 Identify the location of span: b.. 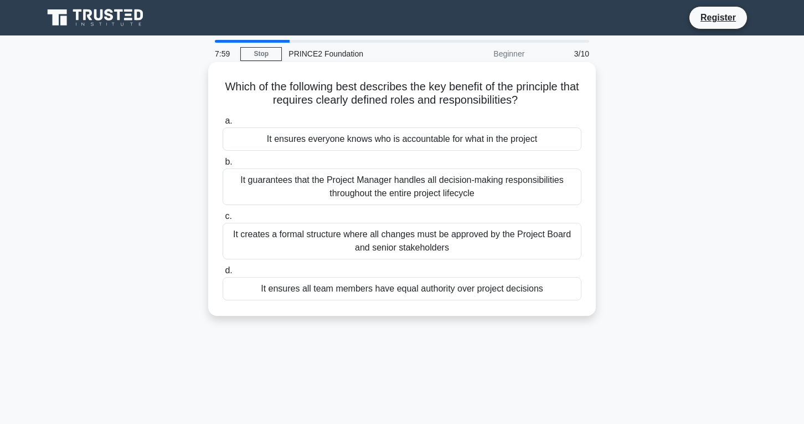
(228, 161).